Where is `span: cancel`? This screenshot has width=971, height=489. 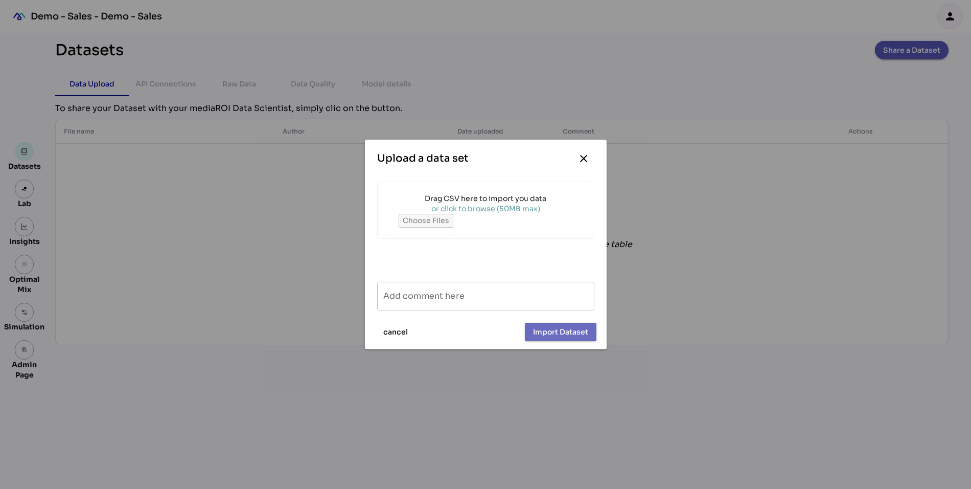 span: cancel is located at coordinates (396, 332).